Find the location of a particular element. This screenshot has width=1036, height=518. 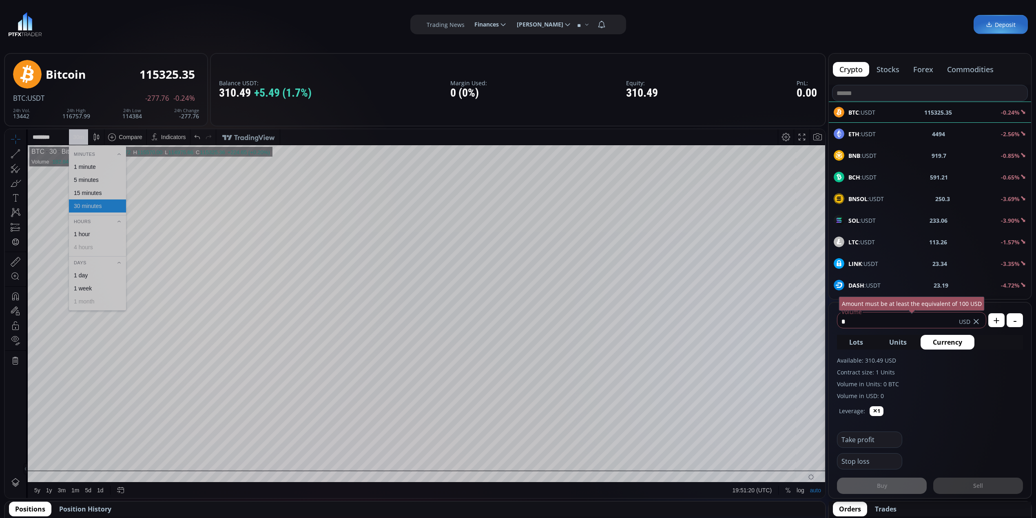

span: 19:51:20 (UTC) is located at coordinates (747, 361).